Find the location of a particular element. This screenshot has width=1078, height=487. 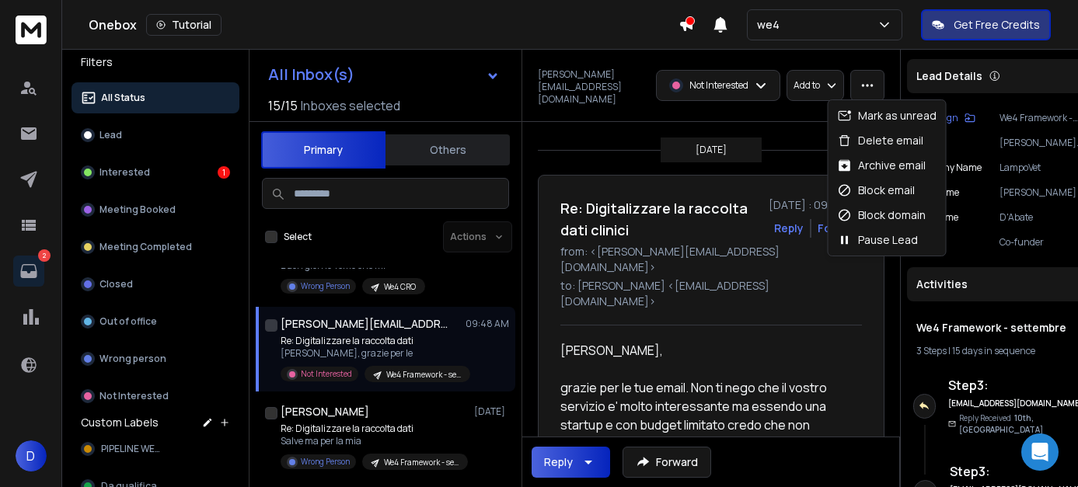

div: Delete email is located at coordinates (881, 141).